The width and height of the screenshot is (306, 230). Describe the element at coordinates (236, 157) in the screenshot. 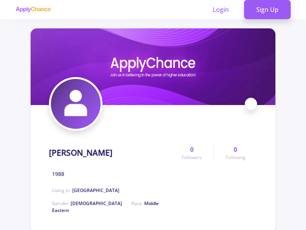

I see `span: Following` at that location.